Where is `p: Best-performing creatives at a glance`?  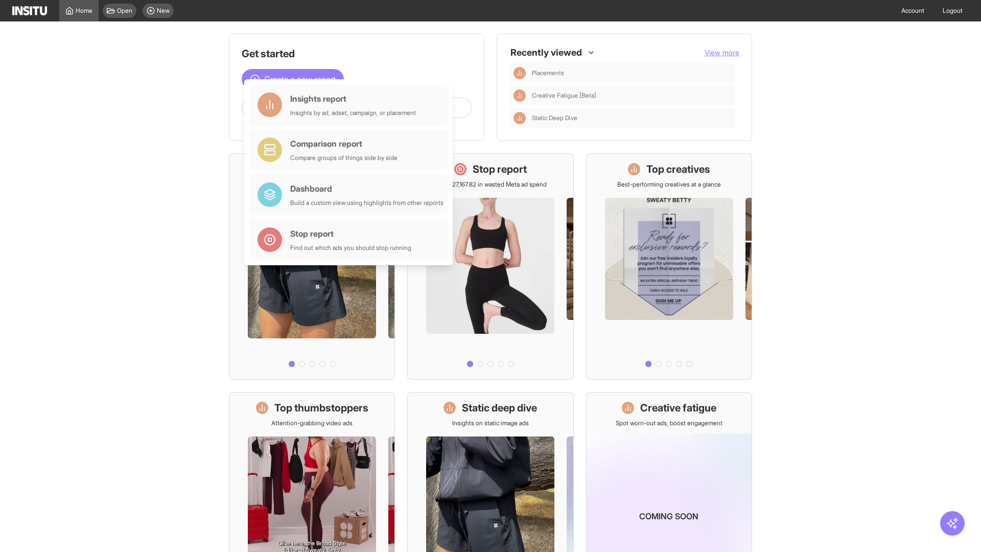 p: Best-performing creatives at a glance is located at coordinates (669, 184).